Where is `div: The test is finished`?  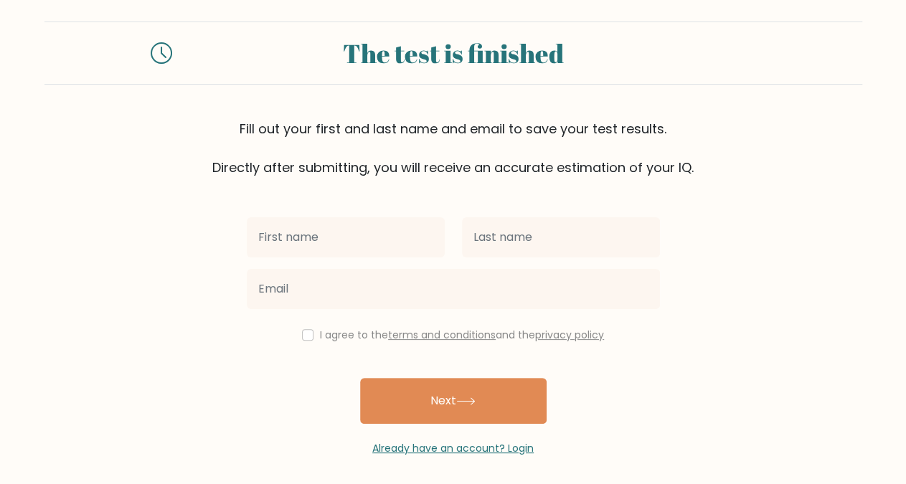
div: The test is finished is located at coordinates (453, 53).